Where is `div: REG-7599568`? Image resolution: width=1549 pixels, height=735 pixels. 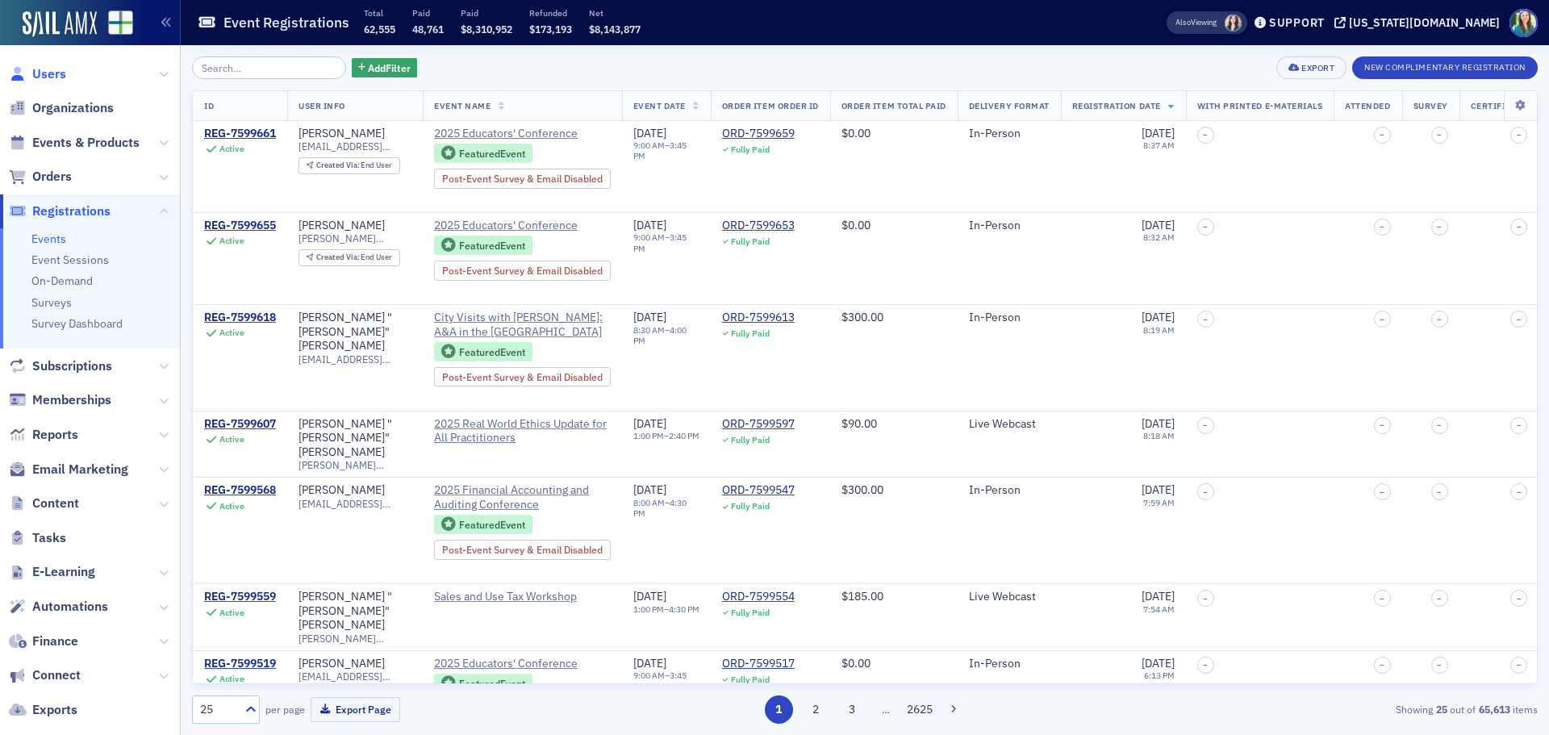
div: REG-7599568 is located at coordinates (240, 491).